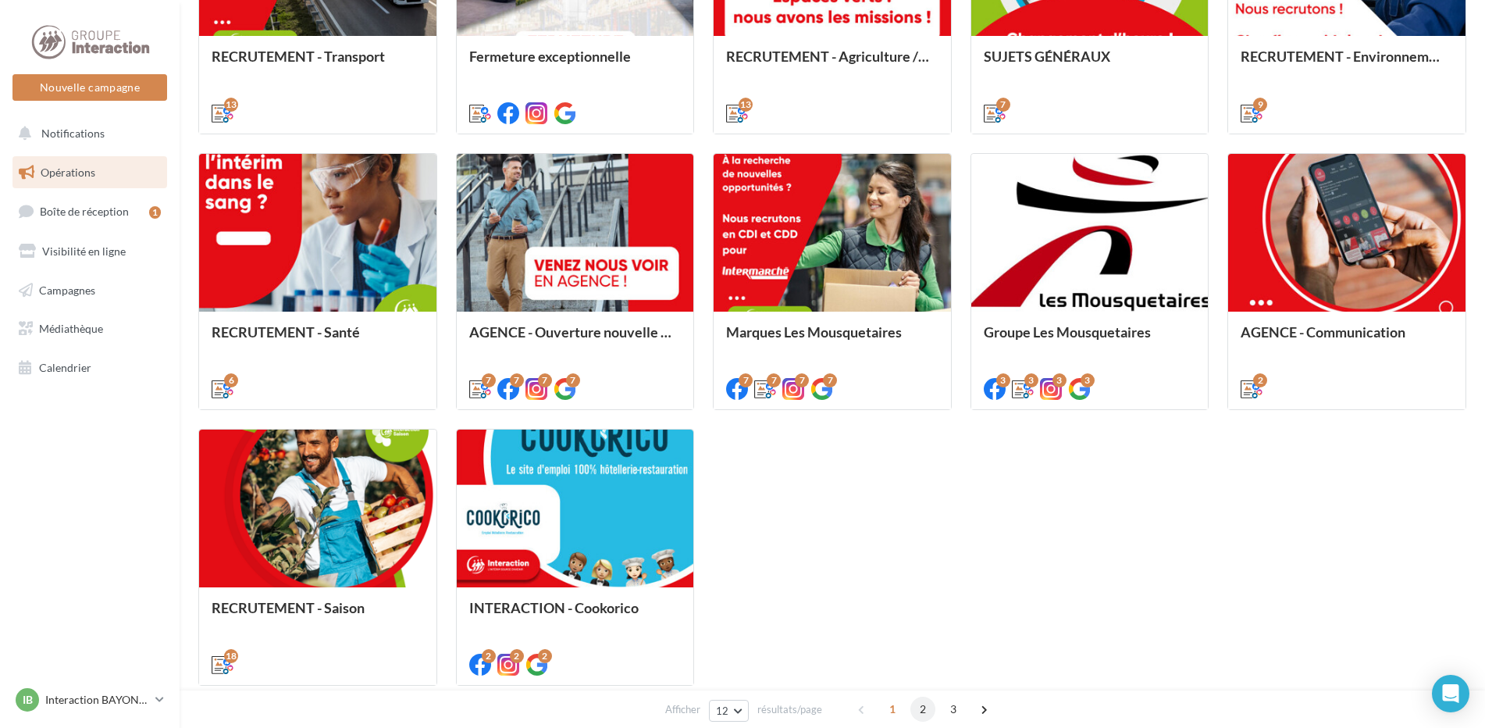  What do you see at coordinates (722, 711) in the screenshot?
I see `span: 12` at bounding box center [722, 711].